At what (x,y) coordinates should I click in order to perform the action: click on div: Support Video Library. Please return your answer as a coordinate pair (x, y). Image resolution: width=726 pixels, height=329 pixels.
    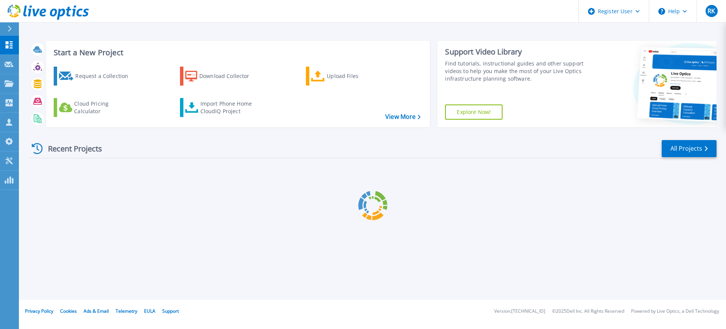
    Looking at the image, I should click on (516, 52).